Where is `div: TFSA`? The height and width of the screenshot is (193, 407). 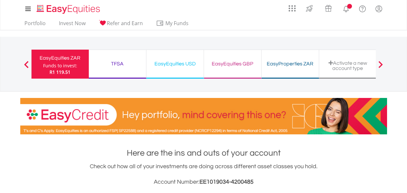
div: TFSA is located at coordinates (117, 64).